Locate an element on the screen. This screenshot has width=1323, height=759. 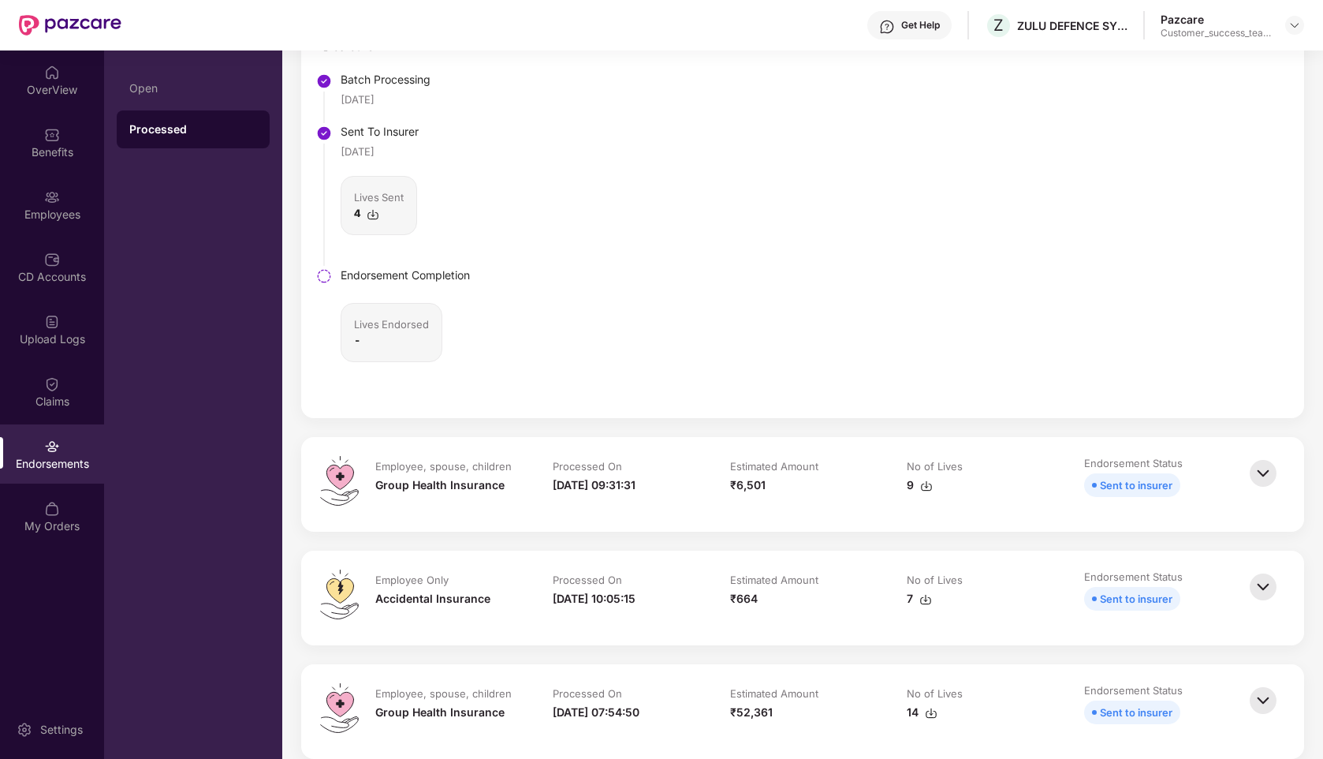
div: 14 is located at coordinates (922, 712).